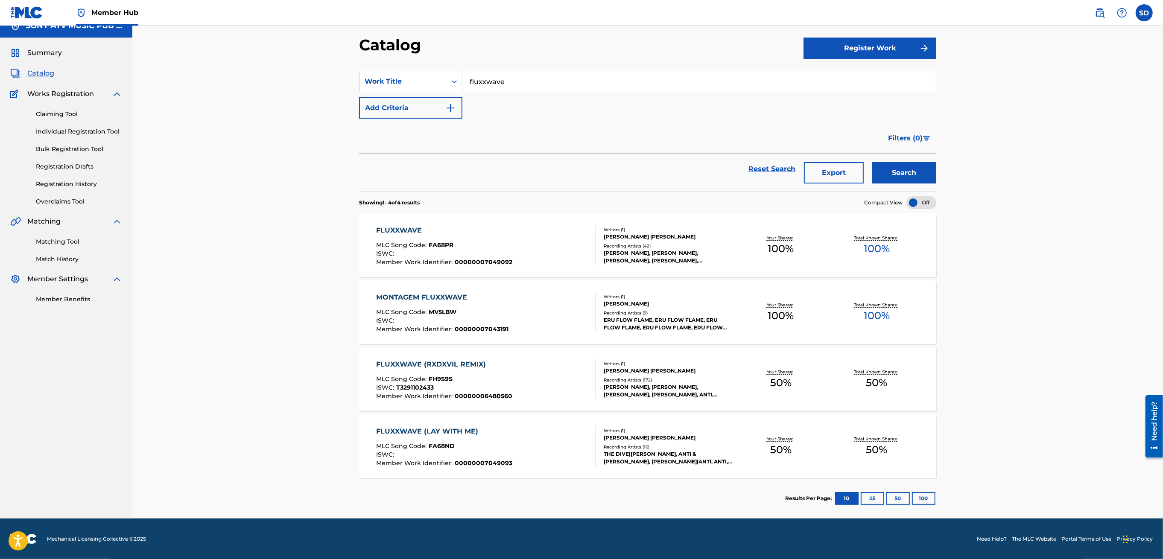  What do you see at coordinates (79, 184) in the screenshot?
I see `a: Registration History` at bounding box center [79, 184].